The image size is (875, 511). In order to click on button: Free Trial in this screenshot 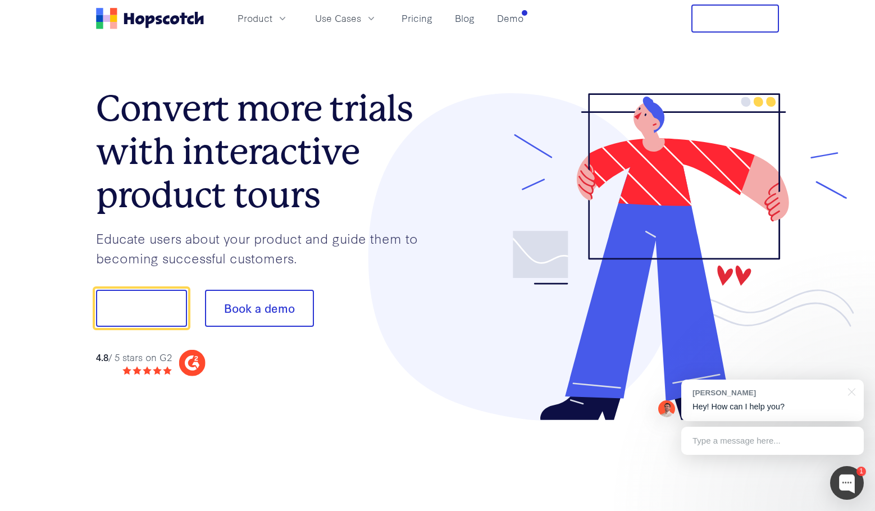, I will do `click(735, 19)`.